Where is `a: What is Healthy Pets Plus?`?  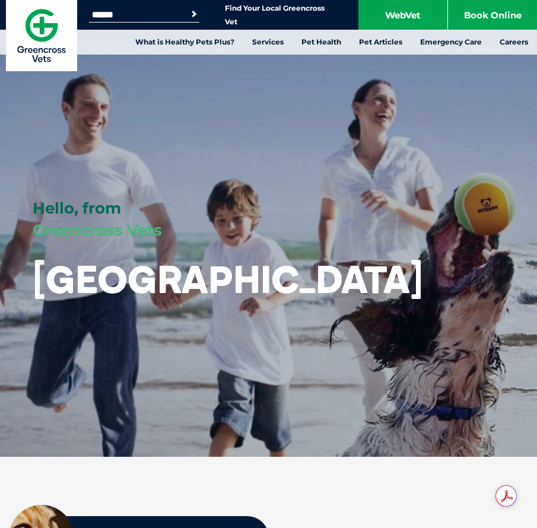
a: What is Healthy Pets Plus? is located at coordinates (184, 42).